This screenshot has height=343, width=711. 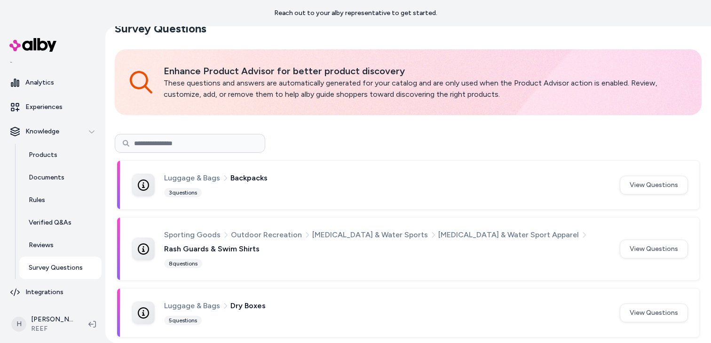 What do you see at coordinates (44, 293) in the screenshot?
I see `p: Integrations` at bounding box center [44, 293].